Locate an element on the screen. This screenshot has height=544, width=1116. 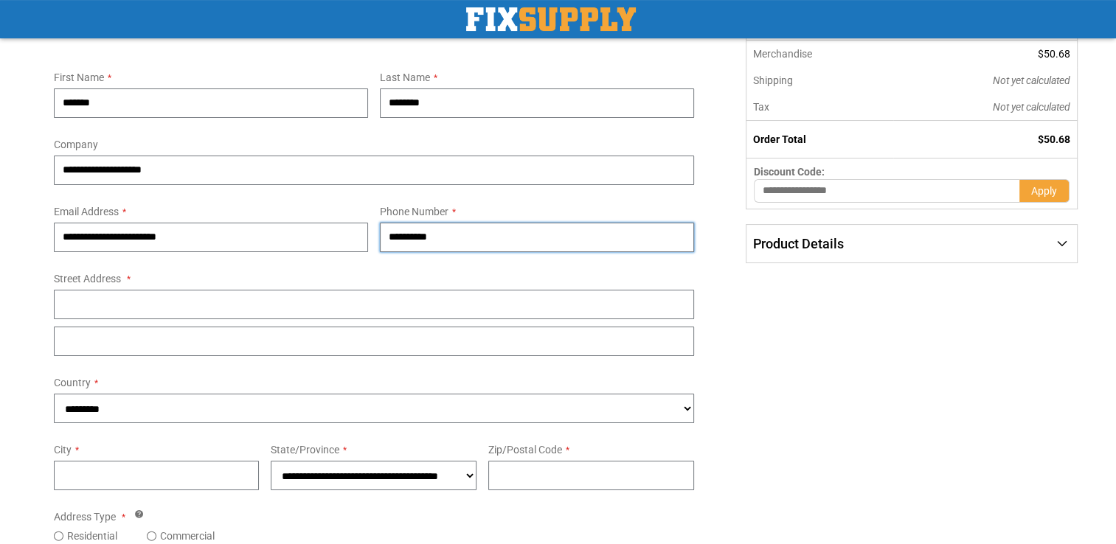
span: Last Name is located at coordinates (405, 77).